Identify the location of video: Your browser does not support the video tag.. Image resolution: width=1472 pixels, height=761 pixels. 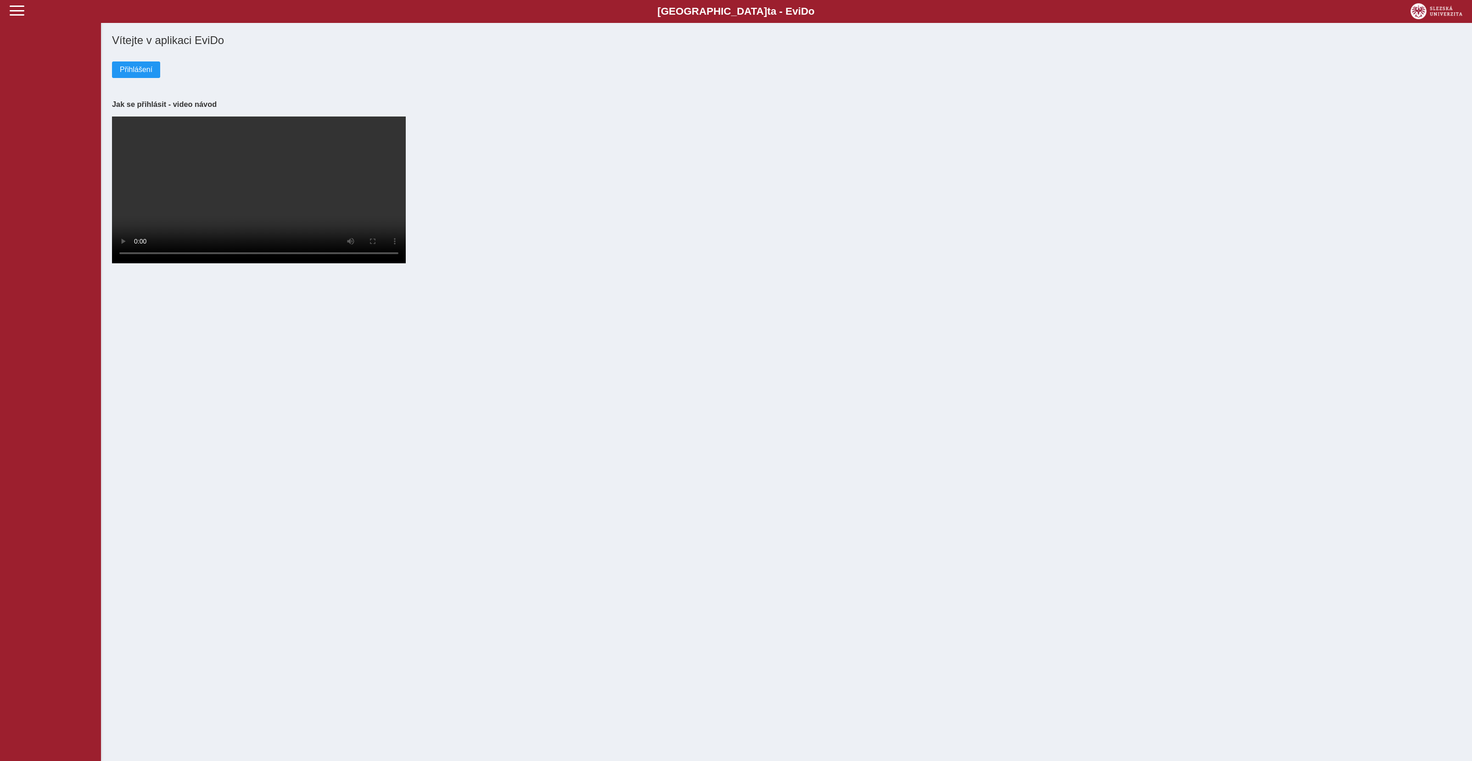
(259, 190).